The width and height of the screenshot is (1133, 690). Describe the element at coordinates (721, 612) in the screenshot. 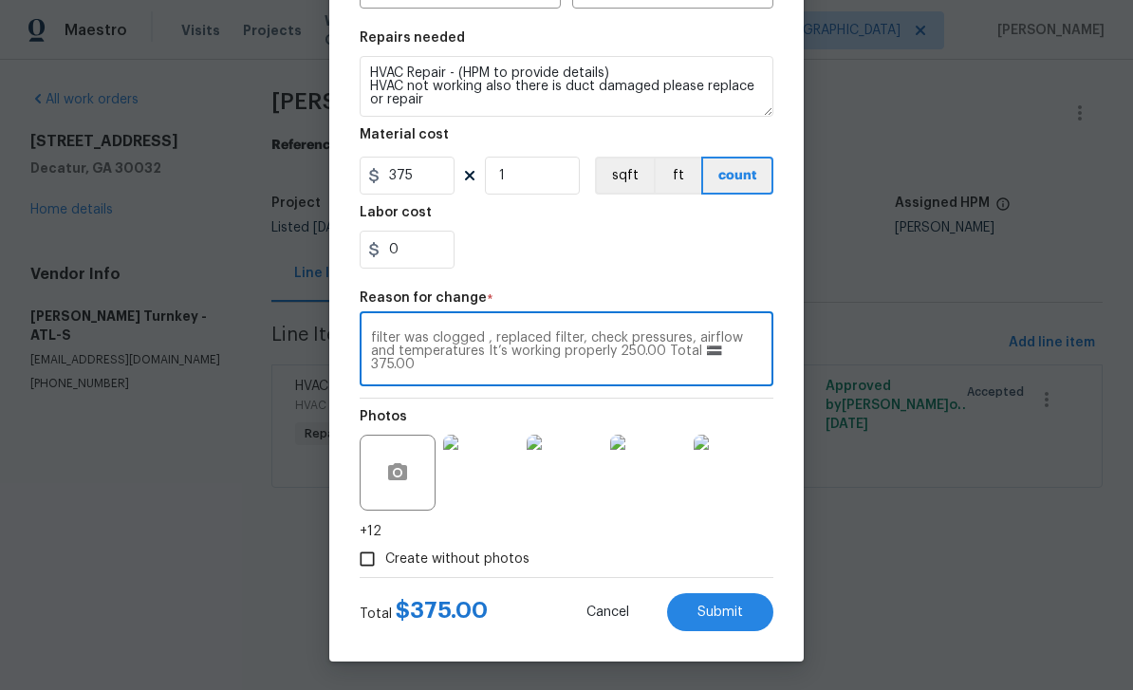

I see `button: Submit` at that location.